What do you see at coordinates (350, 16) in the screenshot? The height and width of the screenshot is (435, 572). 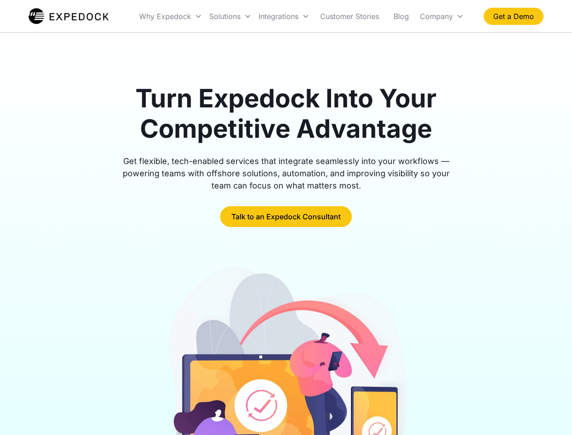 I see `a: Customer Stories` at bounding box center [350, 16].